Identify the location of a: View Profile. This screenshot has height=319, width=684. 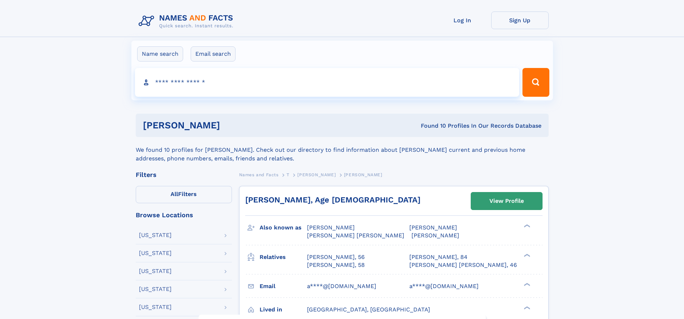
(507, 201).